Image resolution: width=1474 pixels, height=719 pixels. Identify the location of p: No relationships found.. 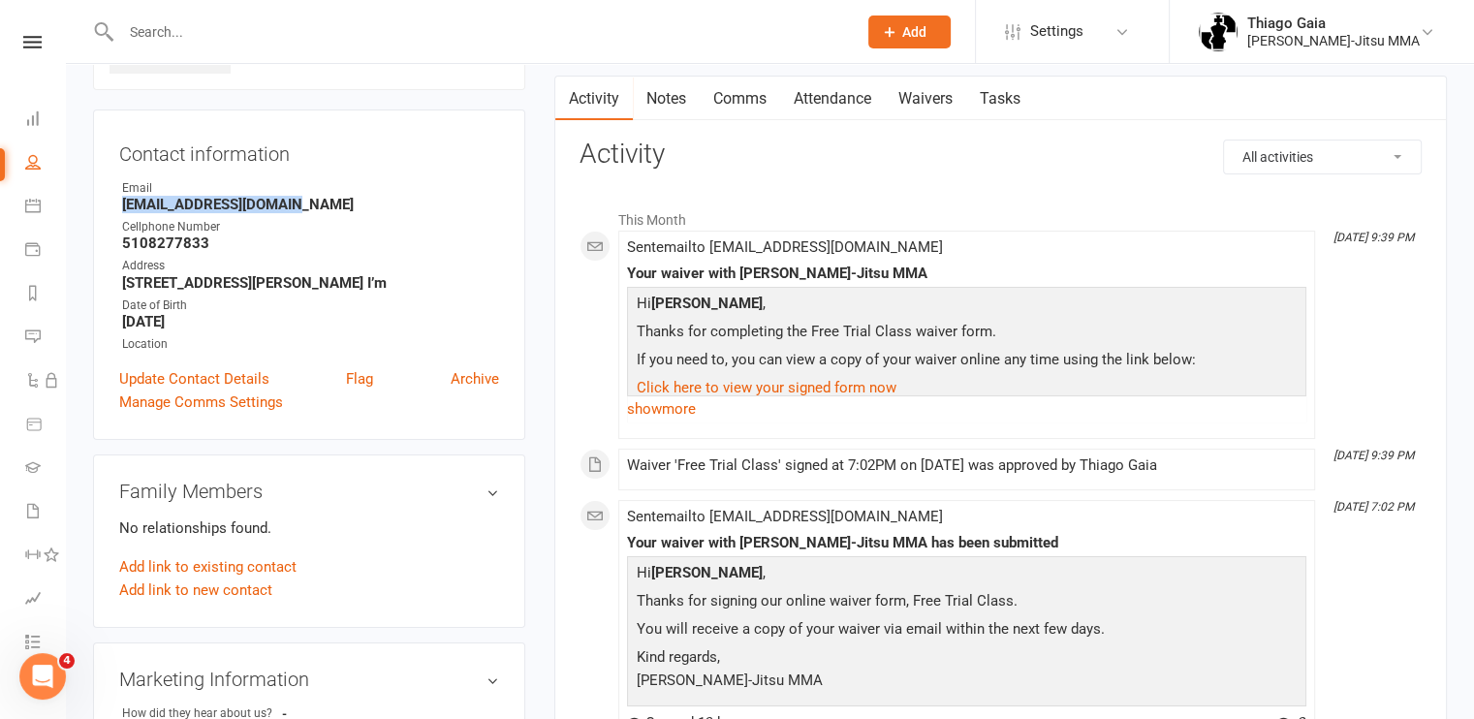
(309, 528).